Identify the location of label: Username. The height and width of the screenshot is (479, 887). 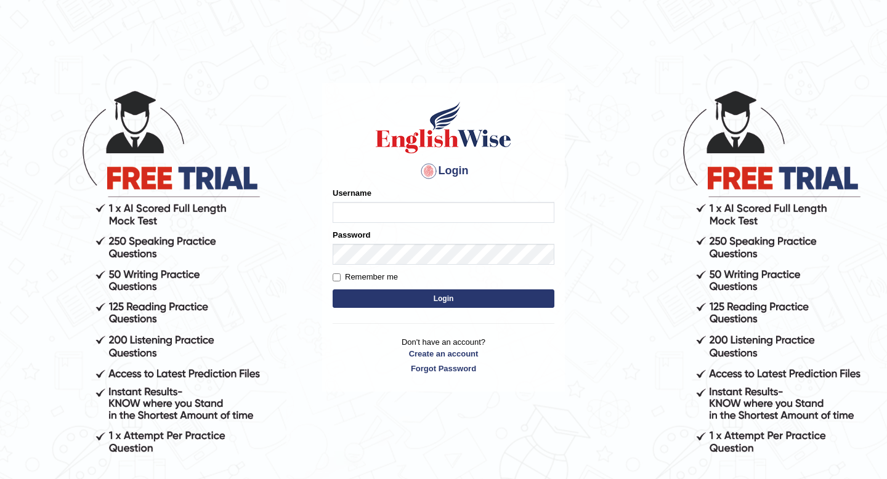
(352, 193).